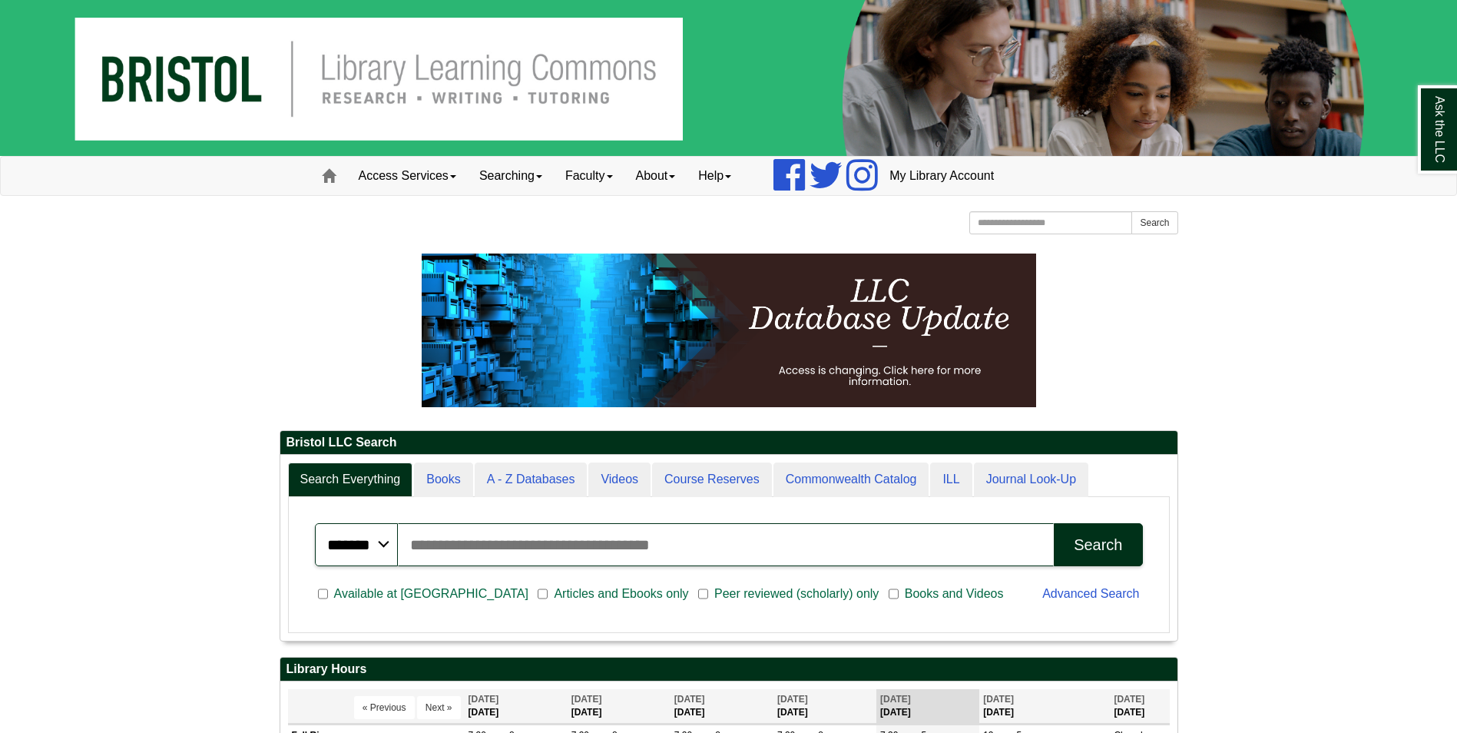 This screenshot has height=733, width=1457. What do you see at coordinates (729, 442) in the screenshot?
I see `h2: Bristol LLC Search` at bounding box center [729, 442].